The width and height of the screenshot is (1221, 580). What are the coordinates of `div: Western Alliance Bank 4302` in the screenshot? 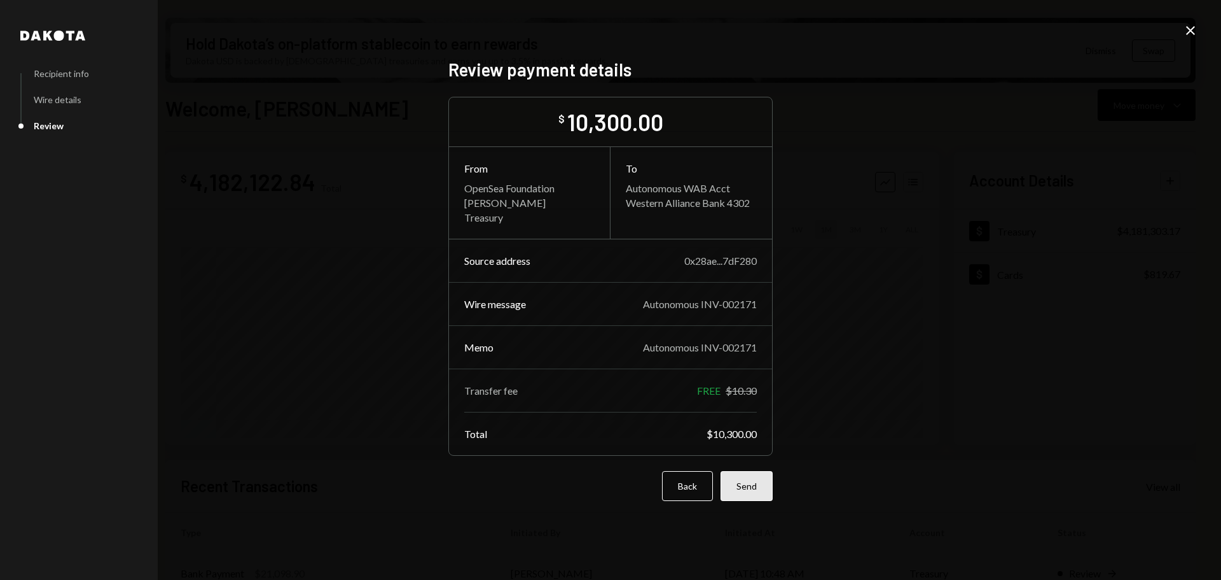 It's located at (692, 202).